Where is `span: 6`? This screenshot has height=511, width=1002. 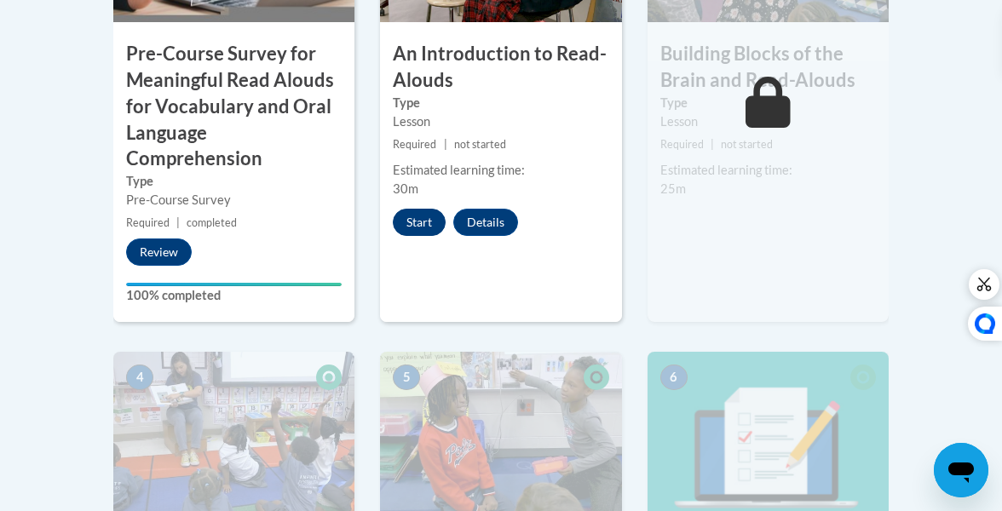
span: 6 is located at coordinates (674, 378).